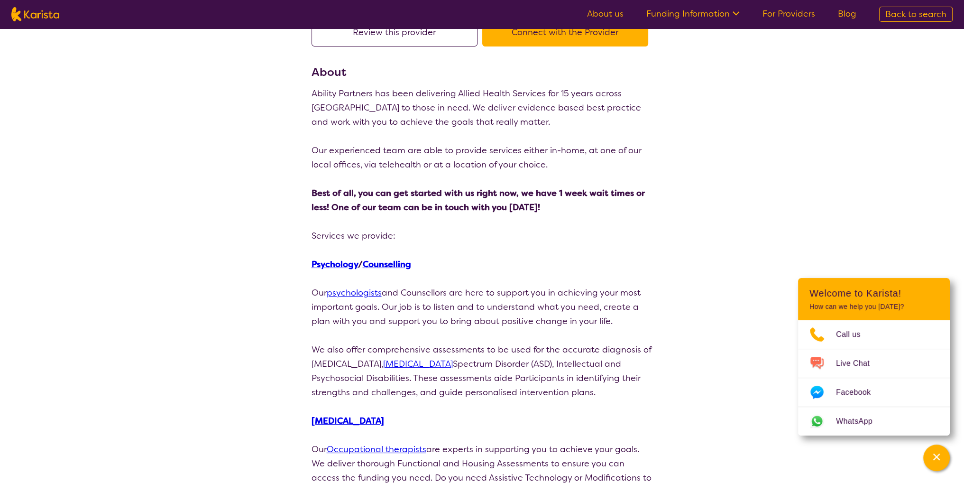 Image resolution: width=964 pixels, height=483 pixels. I want to click on p: Services we provide:, so click(482, 236).